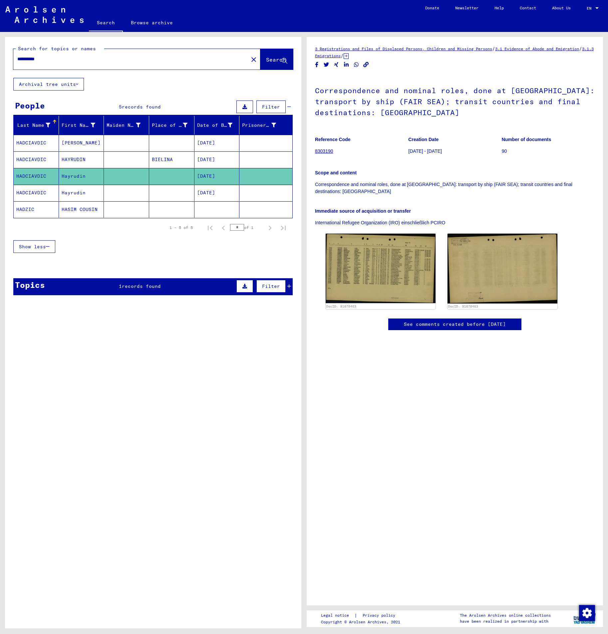  What do you see at coordinates (346, 65) in the screenshot?
I see `button: Share on LinkedIn` at bounding box center [346, 65].